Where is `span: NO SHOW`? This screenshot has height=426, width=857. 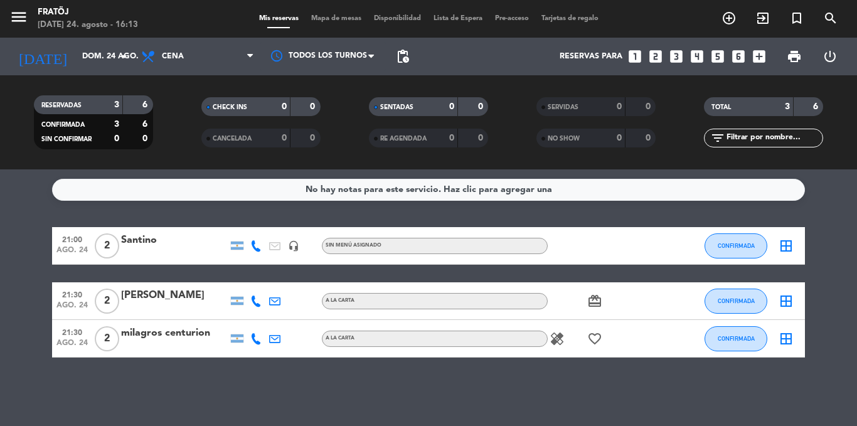 span: NO SHOW is located at coordinates (563, 139).